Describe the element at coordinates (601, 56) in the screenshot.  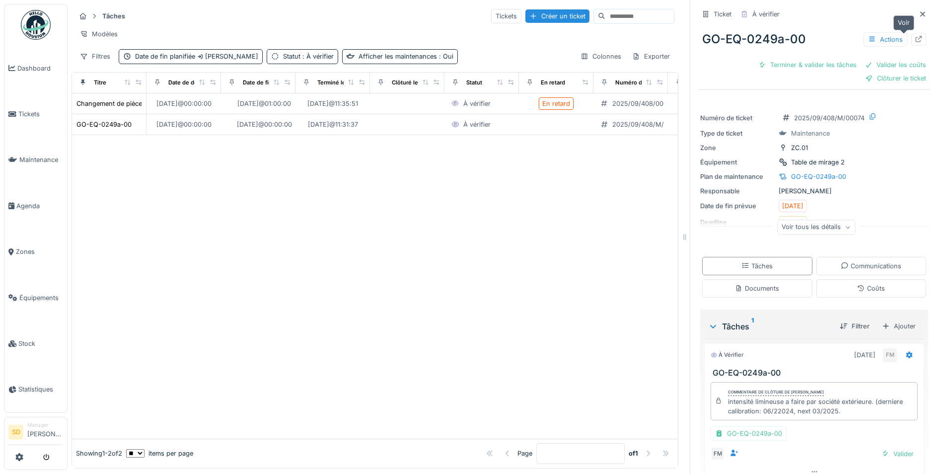
I see `div: Colonnes` at that location.